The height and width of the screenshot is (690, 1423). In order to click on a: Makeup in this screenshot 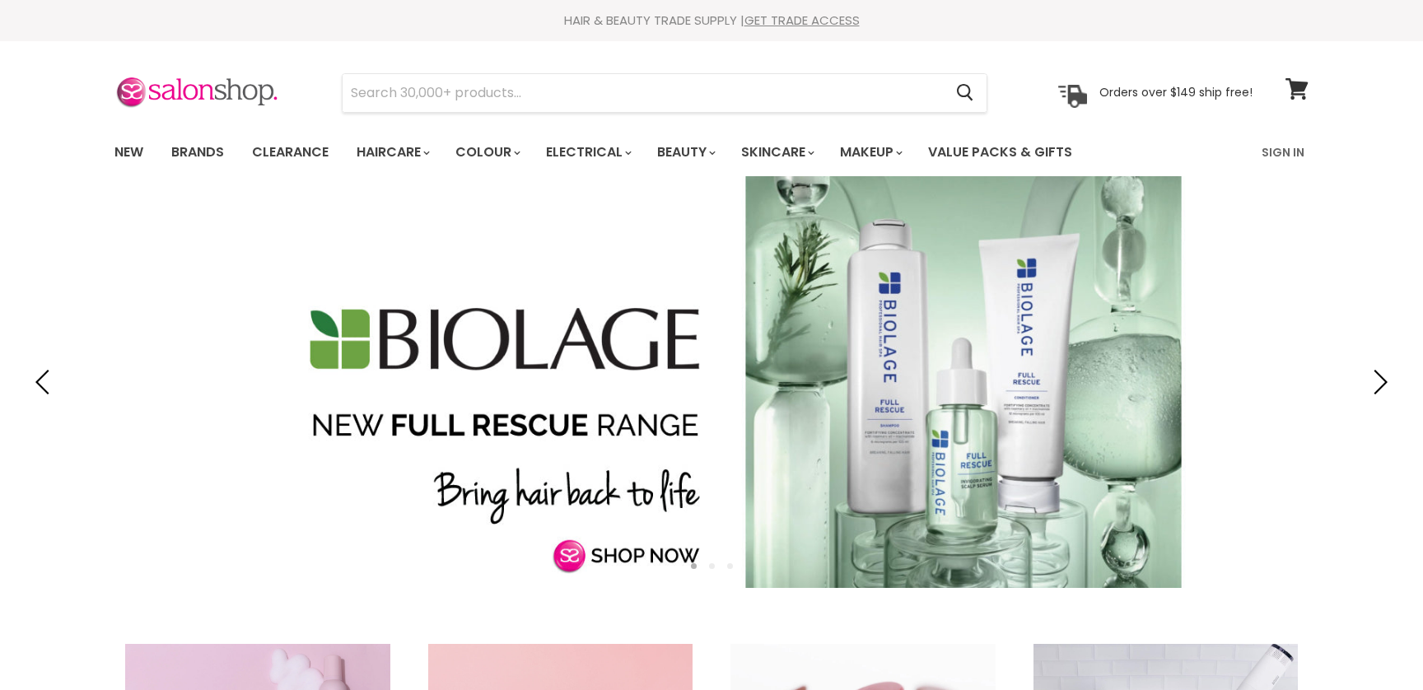, I will do `click(869, 152)`.